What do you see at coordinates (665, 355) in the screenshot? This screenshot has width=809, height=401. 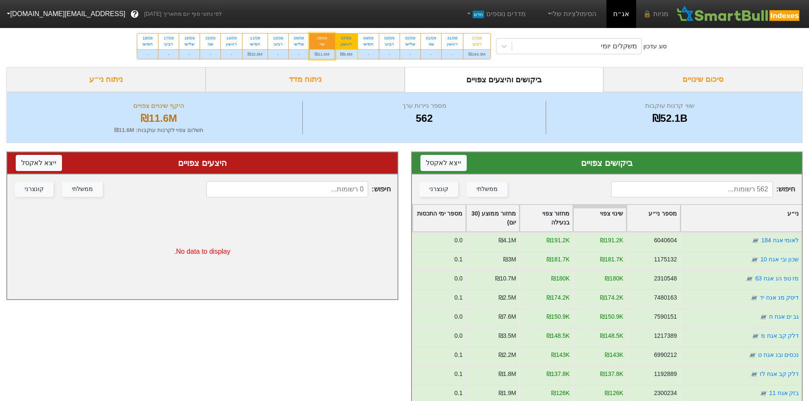 I see `div: 6990212` at bounding box center [665, 355].